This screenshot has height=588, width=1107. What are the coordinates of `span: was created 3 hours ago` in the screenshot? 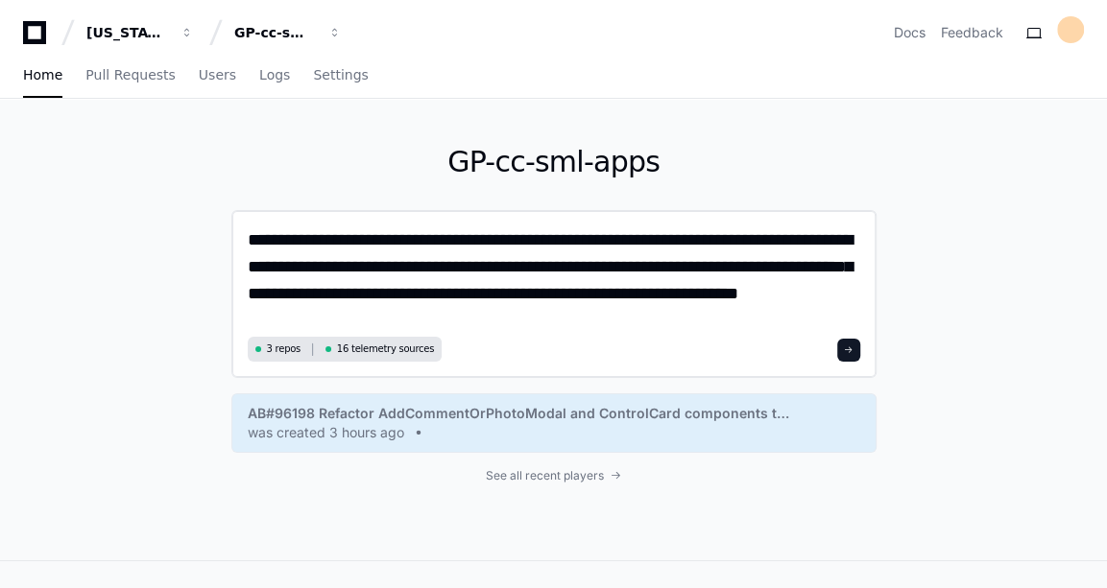 It's located at (325, 433).